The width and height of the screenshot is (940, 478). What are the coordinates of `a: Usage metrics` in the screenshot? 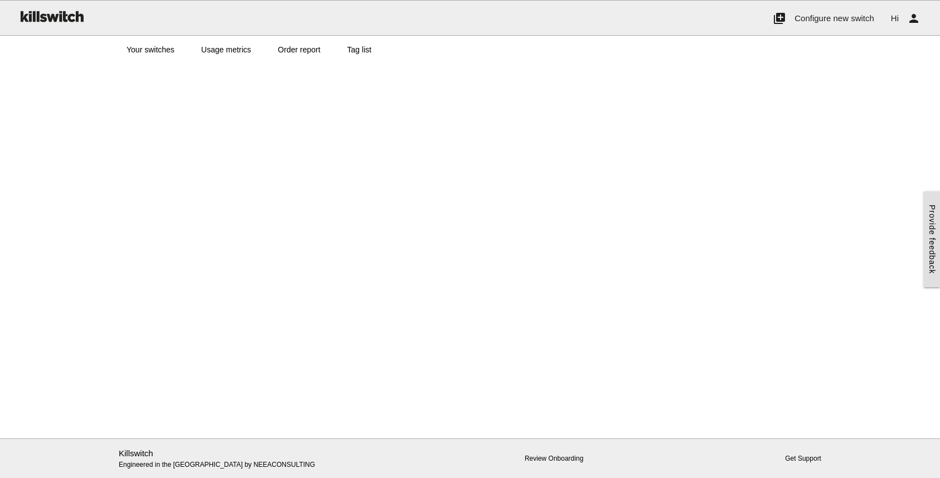 It's located at (226, 50).